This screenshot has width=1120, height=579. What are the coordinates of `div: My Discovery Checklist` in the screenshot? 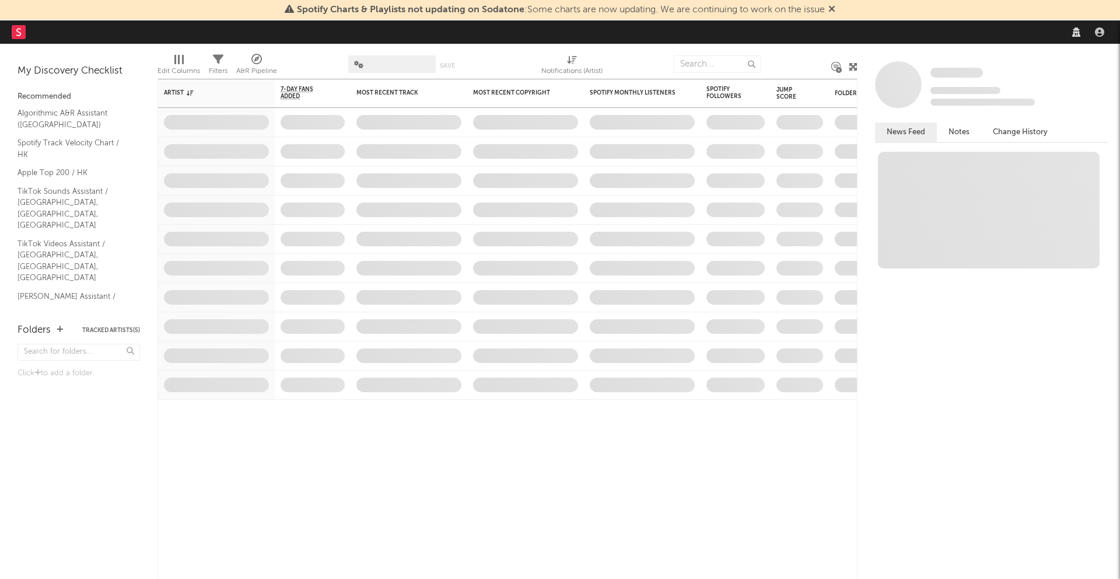 It's located at (79, 71).